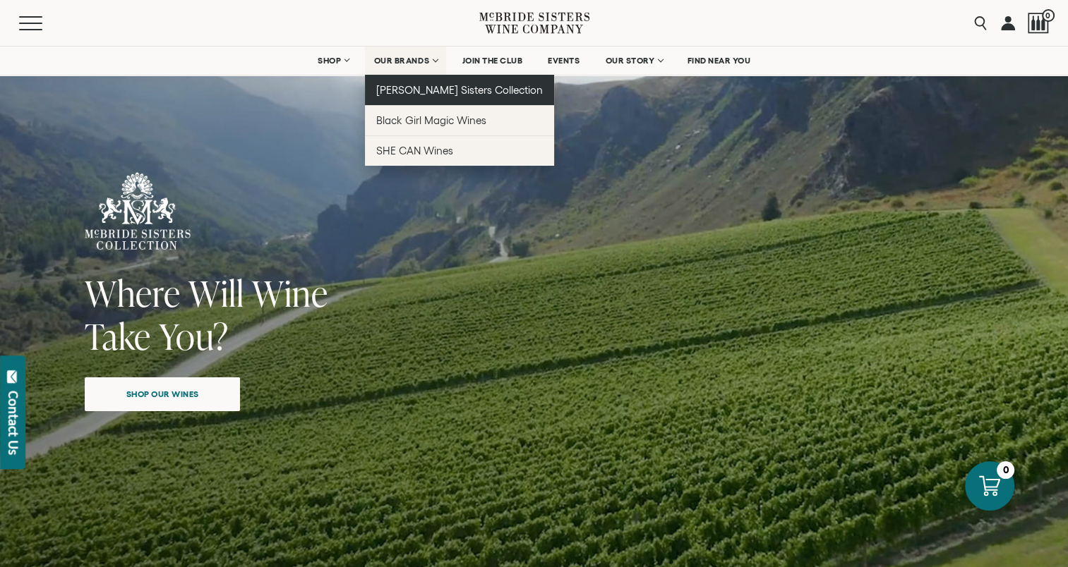 The height and width of the screenshot is (567, 1068). I want to click on div: 0, so click(1005, 470).